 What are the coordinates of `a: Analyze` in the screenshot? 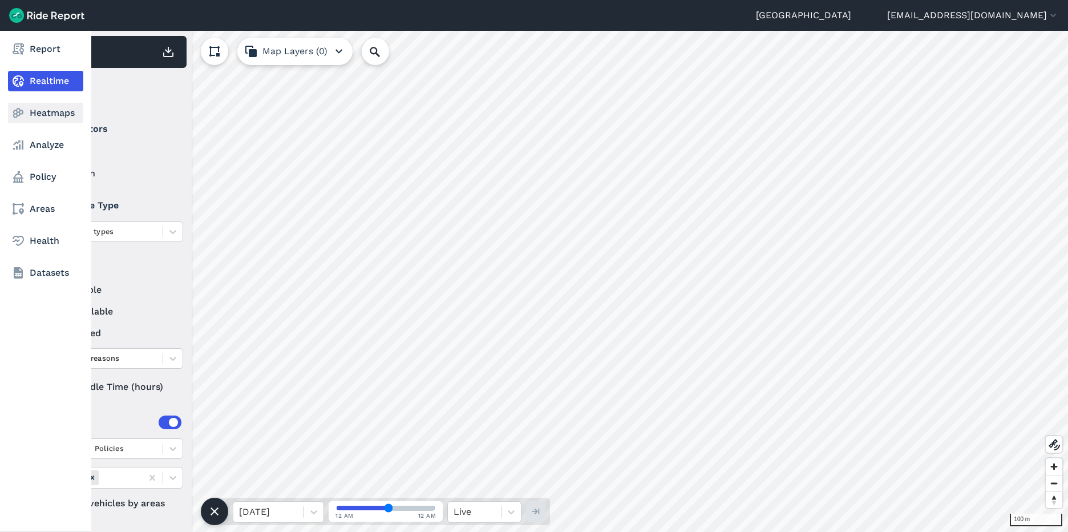 It's located at (46, 145).